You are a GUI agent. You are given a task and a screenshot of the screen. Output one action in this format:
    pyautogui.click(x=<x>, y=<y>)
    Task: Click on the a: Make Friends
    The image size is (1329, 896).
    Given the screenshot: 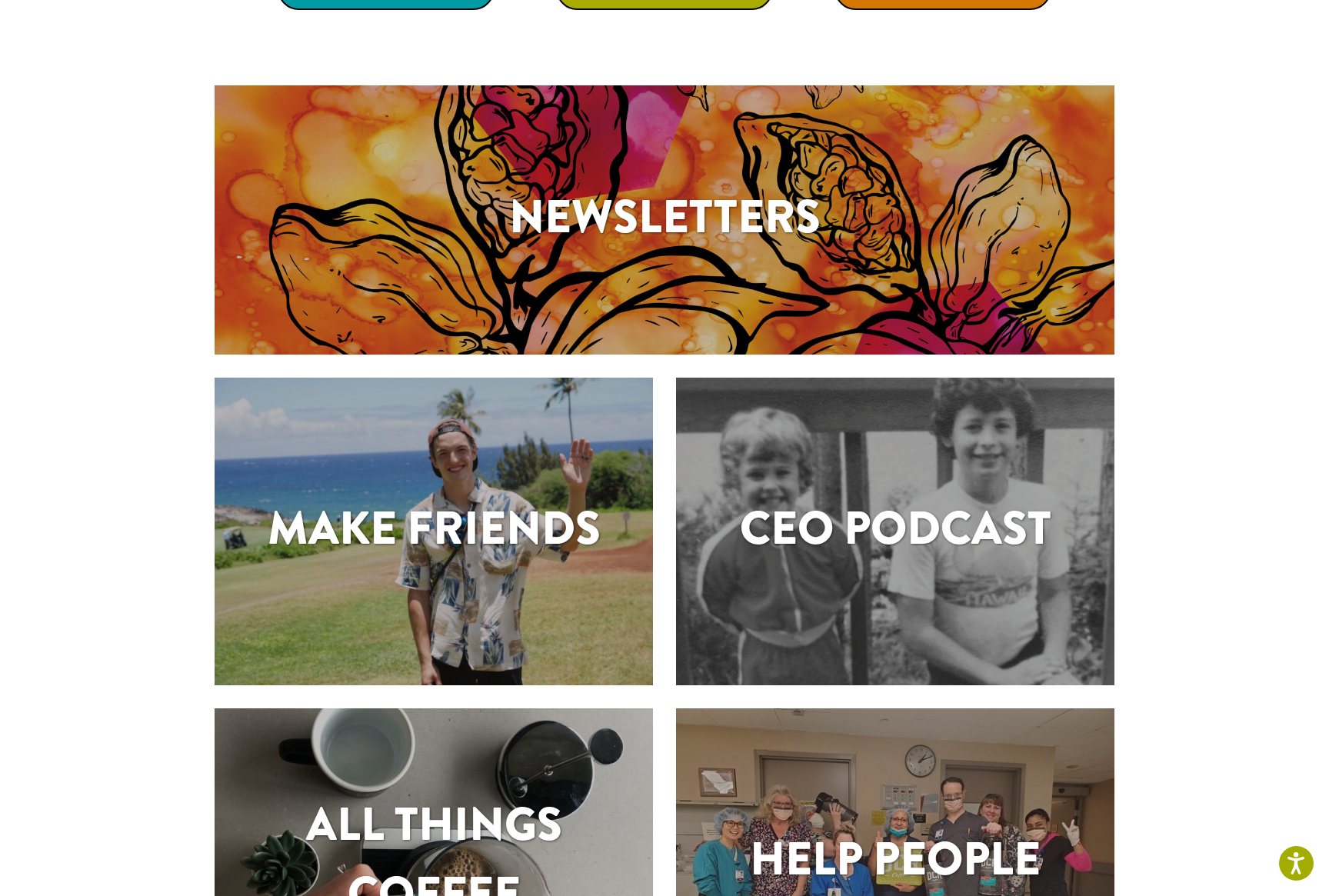 What is the action you would take?
    pyautogui.click(x=434, y=532)
    